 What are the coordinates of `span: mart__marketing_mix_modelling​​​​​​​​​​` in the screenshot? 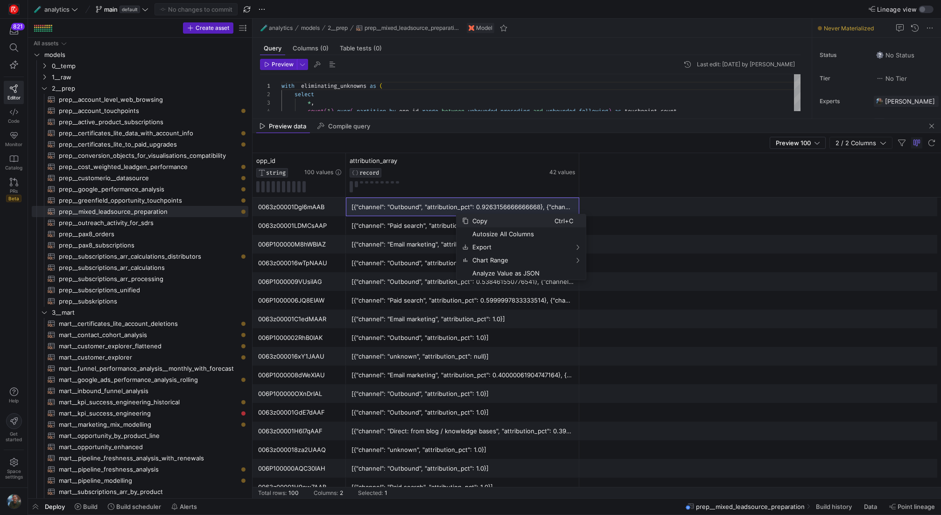 It's located at (148, 424).